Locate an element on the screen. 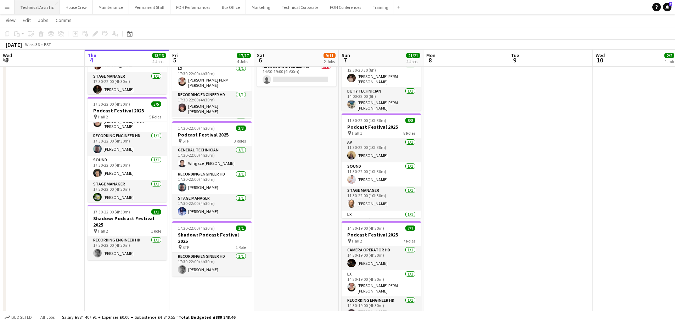 The height and width of the screenshot is (323, 675). span: Jobs is located at coordinates (43, 20).